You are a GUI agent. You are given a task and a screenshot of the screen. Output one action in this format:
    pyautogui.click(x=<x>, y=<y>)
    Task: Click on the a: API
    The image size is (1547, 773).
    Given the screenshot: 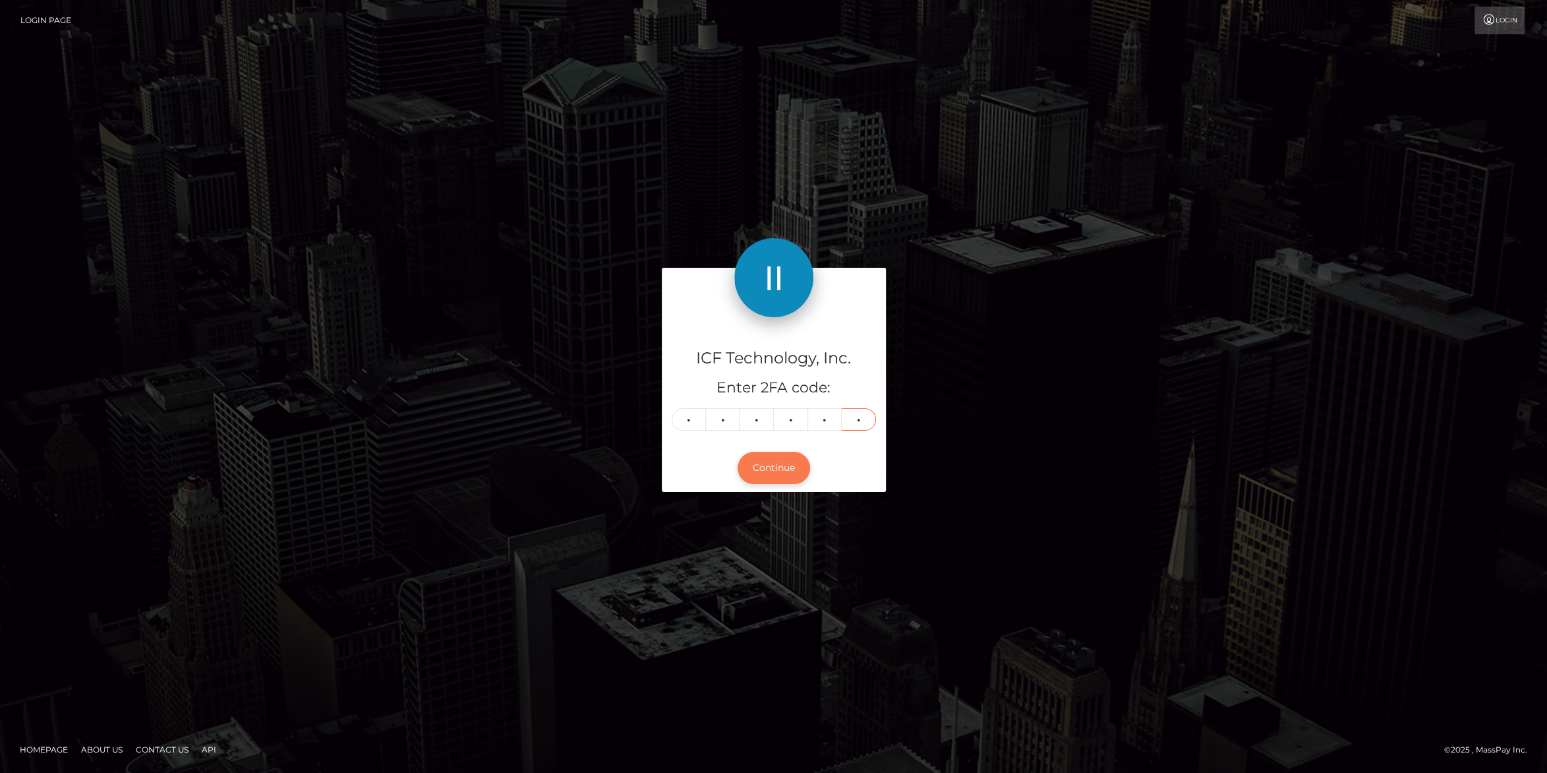 What is the action you would take?
    pyautogui.click(x=209, y=749)
    